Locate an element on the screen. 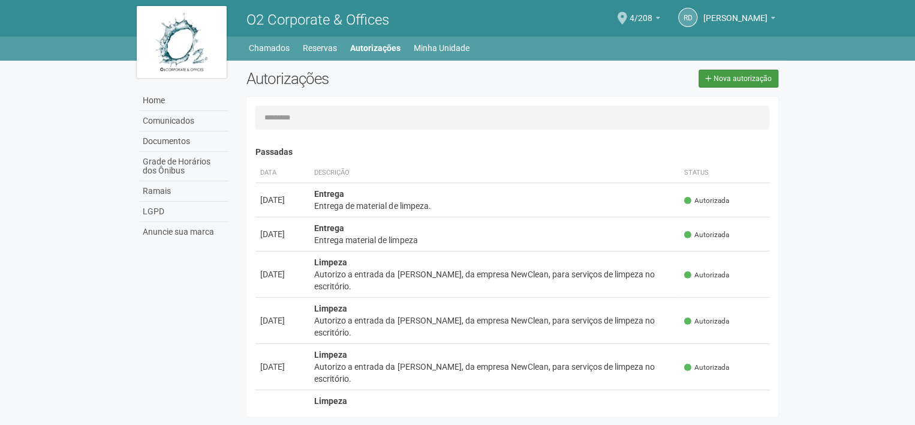 The height and width of the screenshot is (425, 915). a: Home is located at coordinates (184, 101).